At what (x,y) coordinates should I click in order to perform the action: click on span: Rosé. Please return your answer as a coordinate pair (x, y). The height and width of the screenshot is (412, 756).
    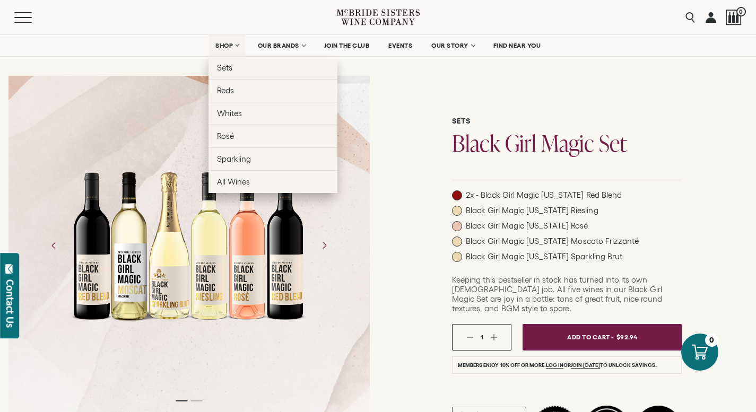
    Looking at the image, I should click on (226, 136).